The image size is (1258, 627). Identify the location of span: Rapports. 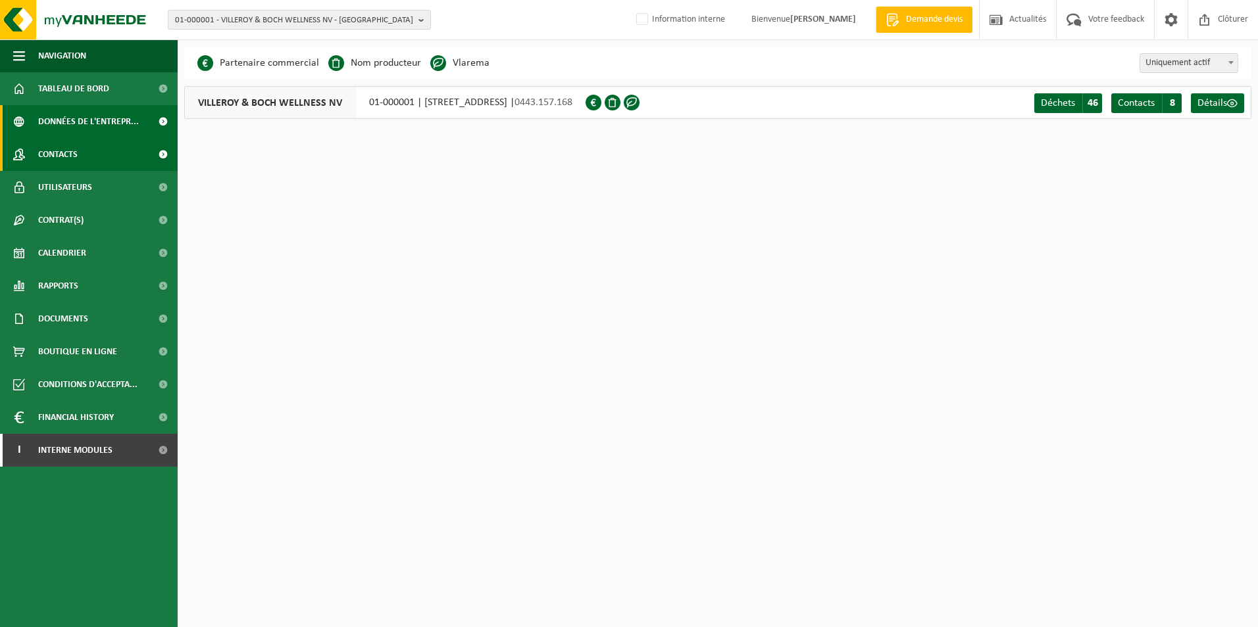
(58, 286).